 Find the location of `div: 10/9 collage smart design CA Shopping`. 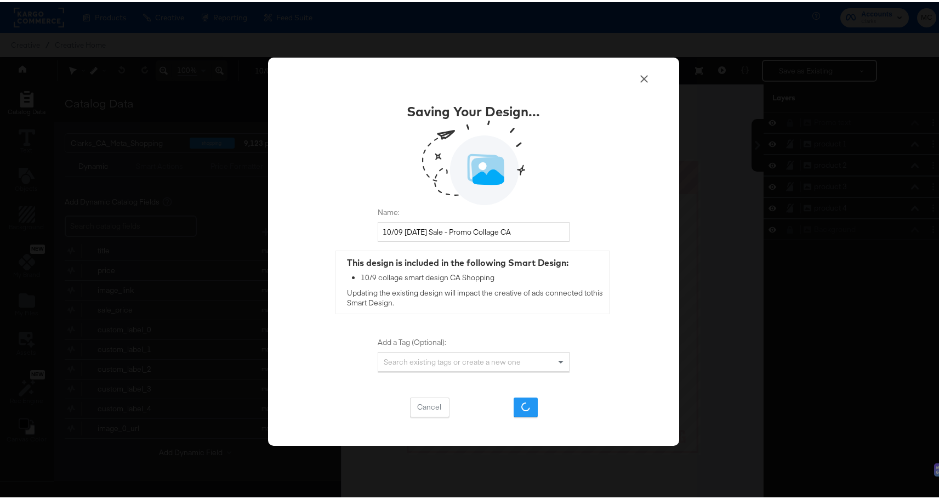

div: 10/9 collage smart design CA Shopping is located at coordinates (482, 276).